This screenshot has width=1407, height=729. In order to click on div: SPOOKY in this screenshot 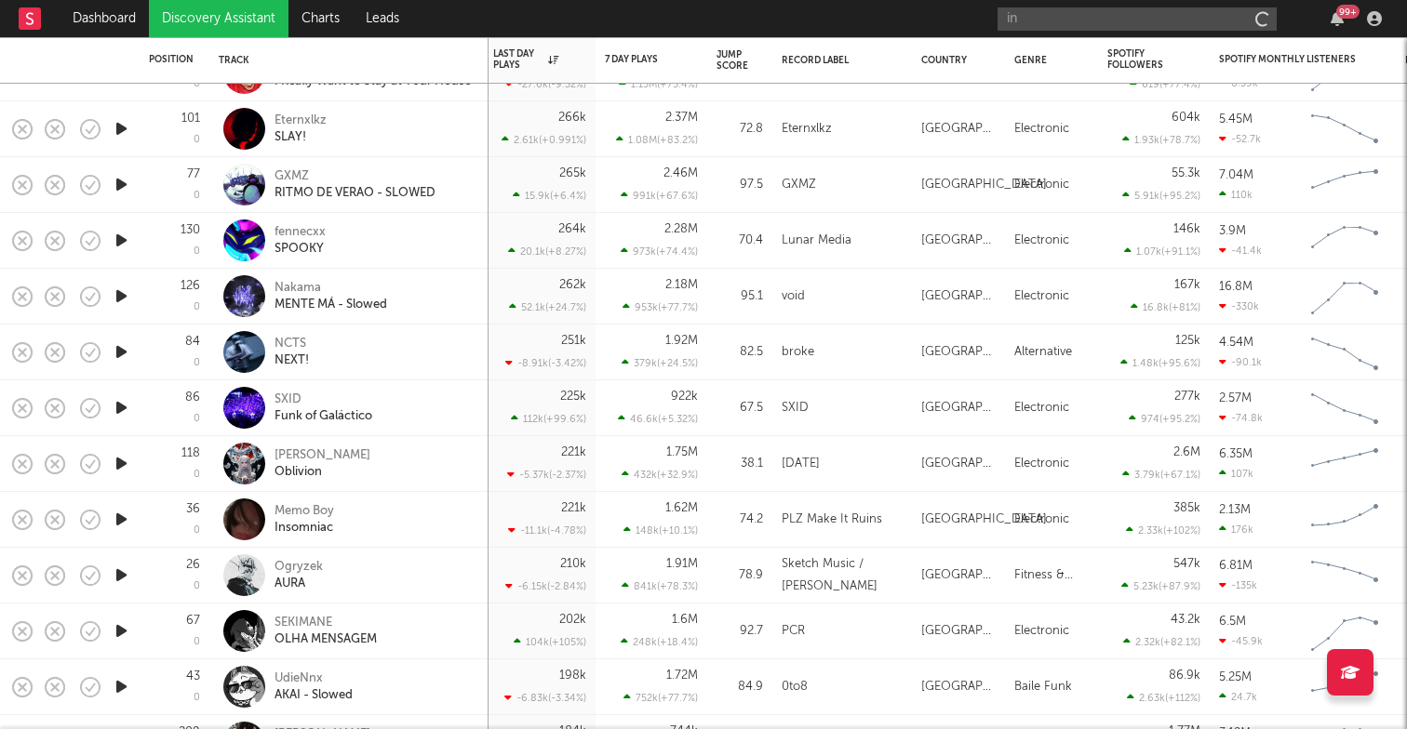, I will do `click(300, 249)`.